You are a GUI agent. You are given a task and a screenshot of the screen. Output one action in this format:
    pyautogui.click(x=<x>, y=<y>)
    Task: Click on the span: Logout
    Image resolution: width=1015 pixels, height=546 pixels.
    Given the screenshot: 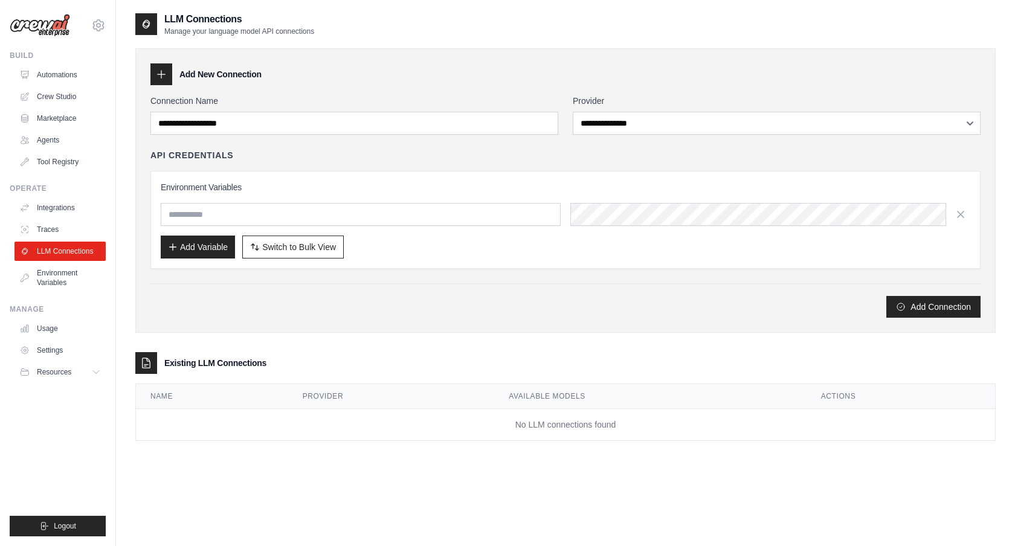 What is the action you would take?
    pyautogui.click(x=65, y=526)
    